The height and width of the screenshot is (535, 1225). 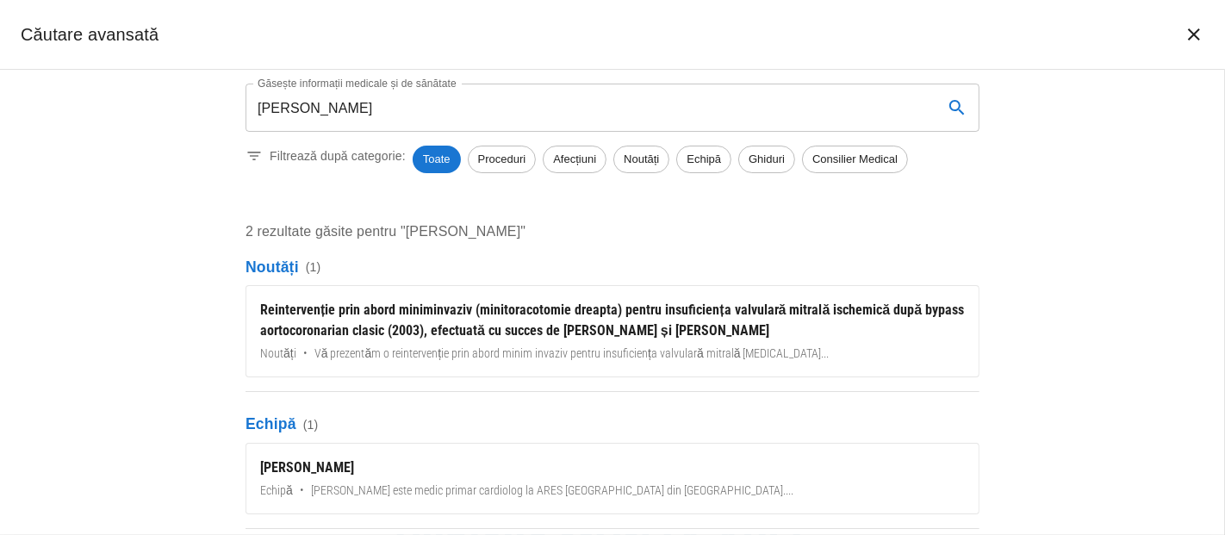 What do you see at coordinates (612, 267) in the screenshot?
I see `p: Noutăți` at bounding box center [612, 267].